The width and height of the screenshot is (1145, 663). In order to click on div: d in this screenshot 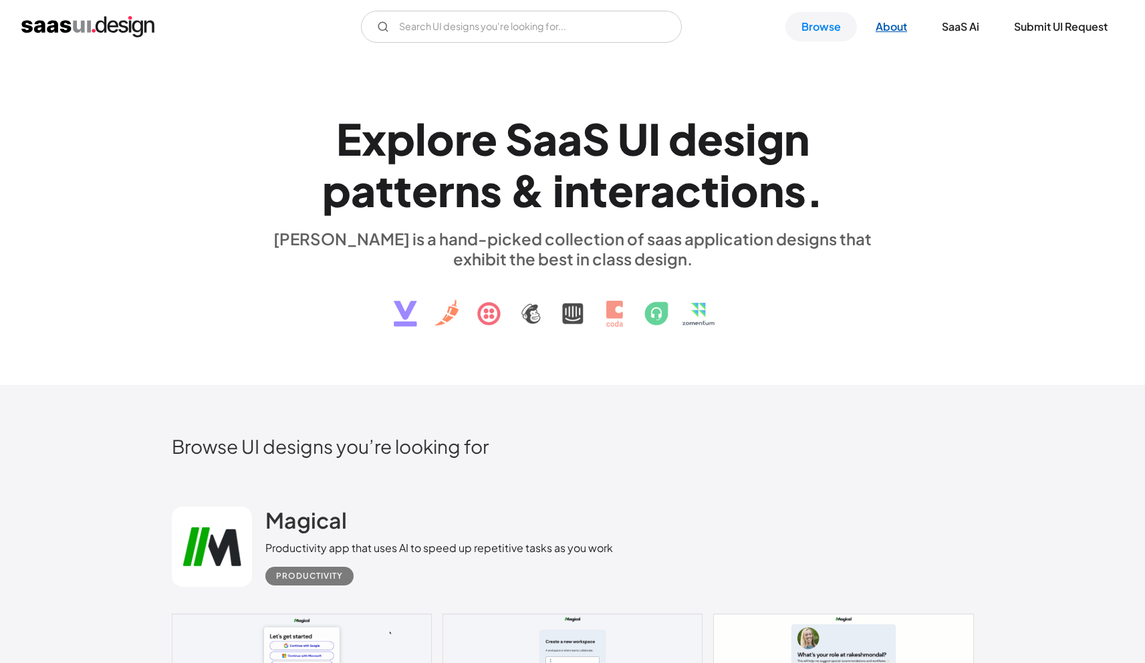, I will do `click(682, 138)`.